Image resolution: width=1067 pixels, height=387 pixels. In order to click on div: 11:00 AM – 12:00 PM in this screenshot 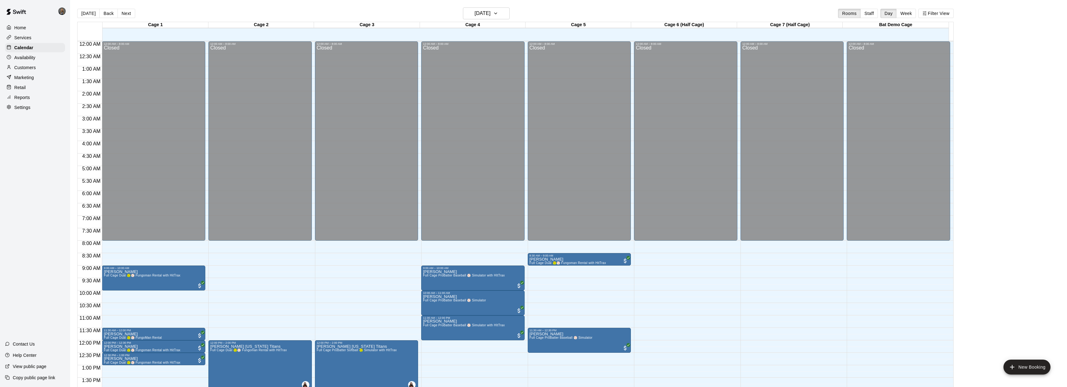, I will do `click(473, 318)`.